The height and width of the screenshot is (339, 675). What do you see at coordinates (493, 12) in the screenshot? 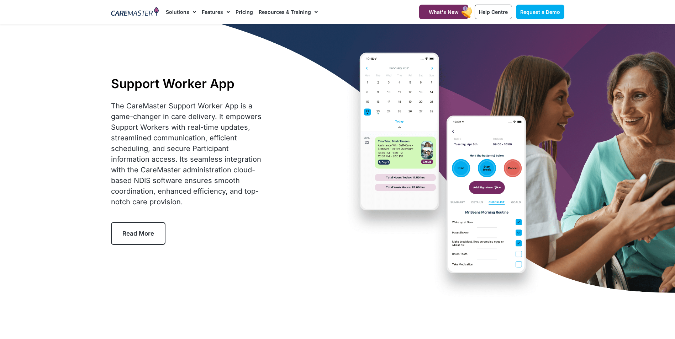
I see `span: Help Centre` at bounding box center [493, 12].